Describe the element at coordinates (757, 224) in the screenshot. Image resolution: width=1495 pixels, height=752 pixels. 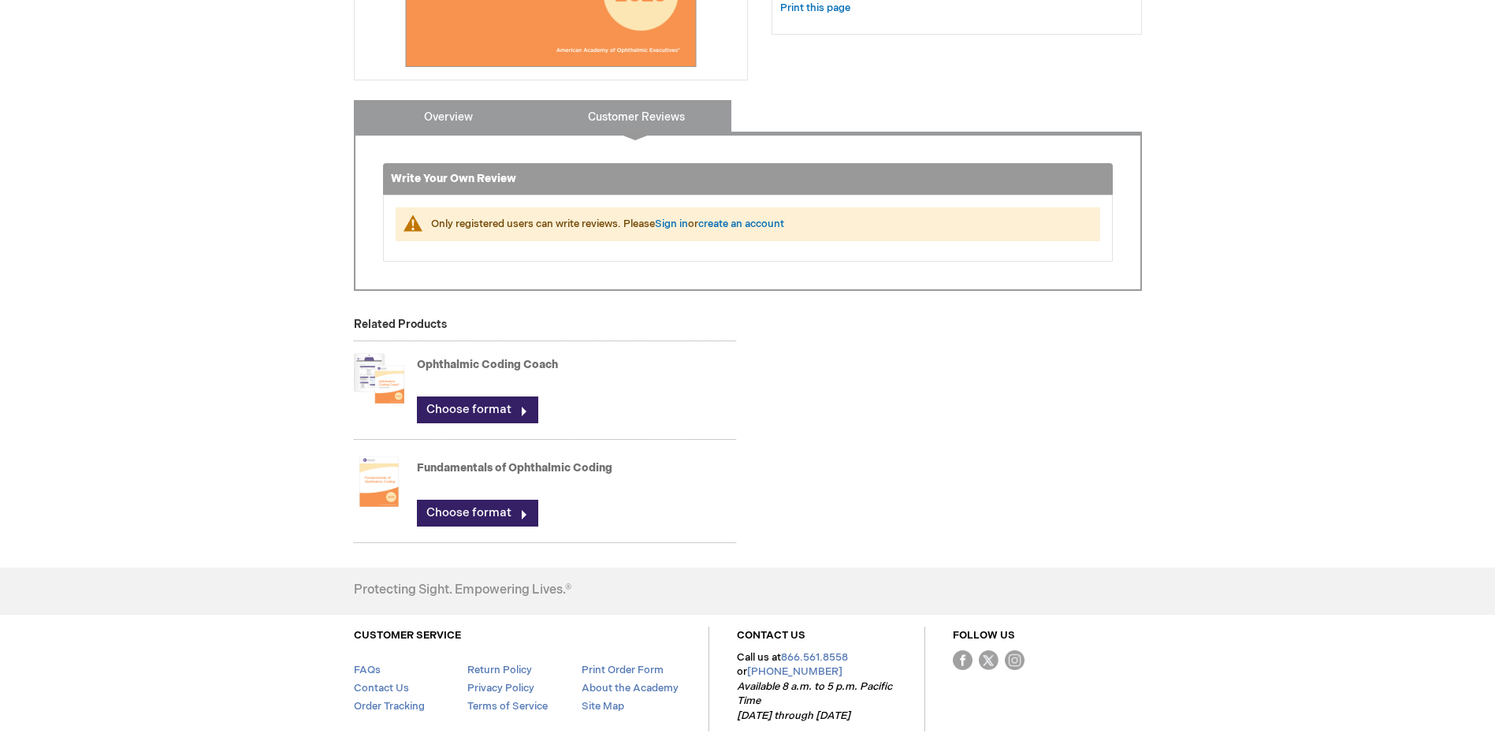
I see `div: Only registered users can write reviews. Please or` at that location.